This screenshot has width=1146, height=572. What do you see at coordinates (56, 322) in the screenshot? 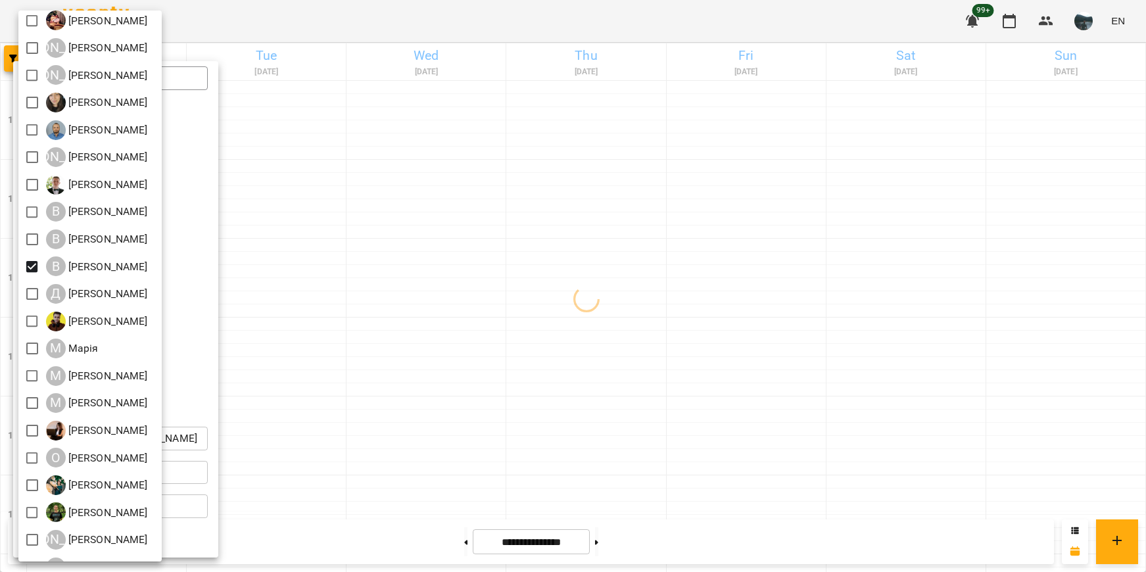
I see `img: Д` at bounding box center [56, 322].